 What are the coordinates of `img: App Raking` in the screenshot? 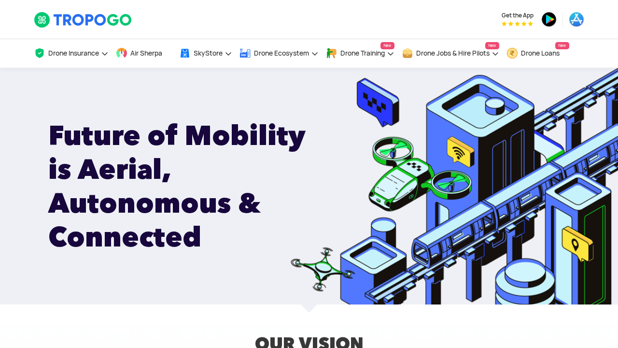 It's located at (517, 24).